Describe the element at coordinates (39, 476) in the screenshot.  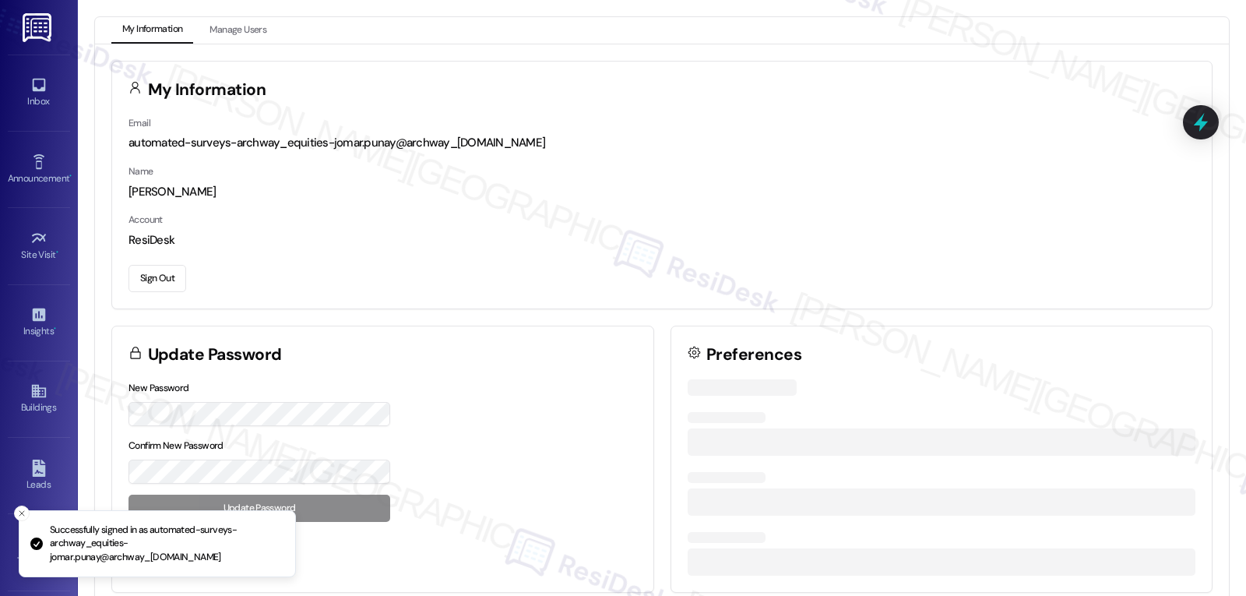
I see `a: Leads` at that location.